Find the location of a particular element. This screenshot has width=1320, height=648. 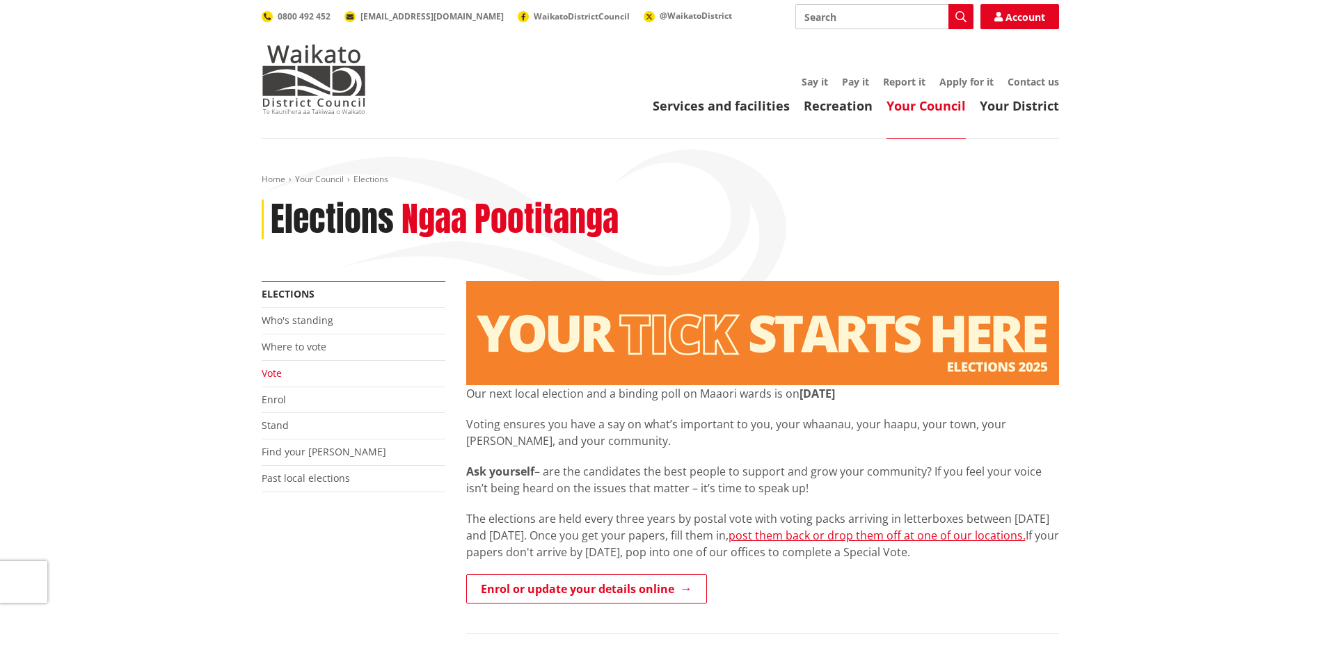

a: Home is located at coordinates (273, 179).